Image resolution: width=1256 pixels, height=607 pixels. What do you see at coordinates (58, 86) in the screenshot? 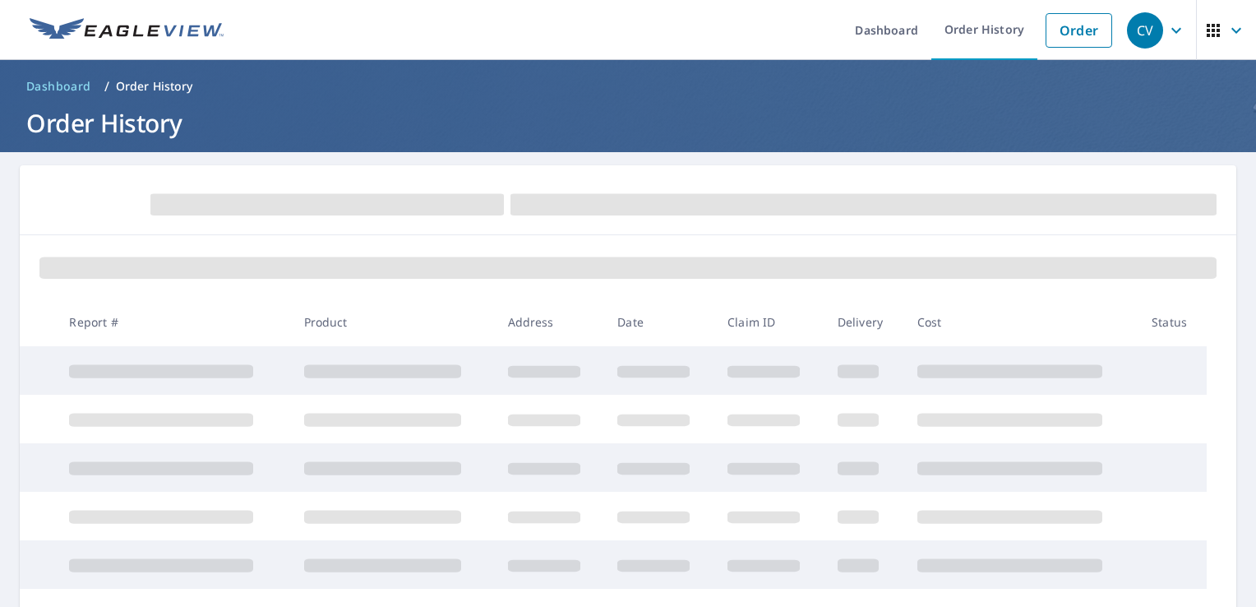
I see `a: Dashboard` at bounding box center [58, 86].